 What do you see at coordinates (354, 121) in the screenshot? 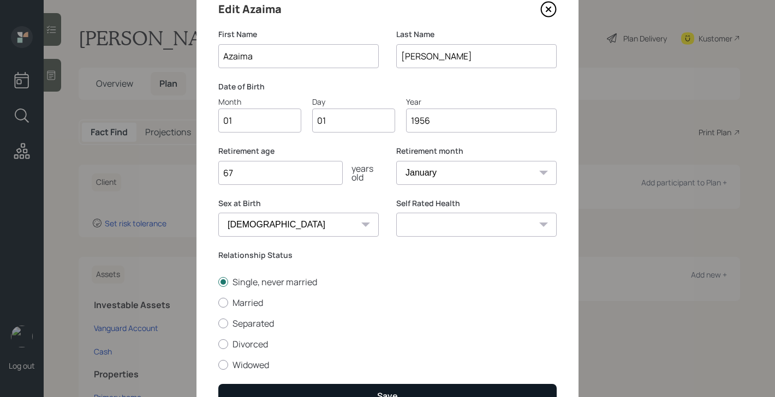
I see `input: Day` at bounding box center [354, 121].